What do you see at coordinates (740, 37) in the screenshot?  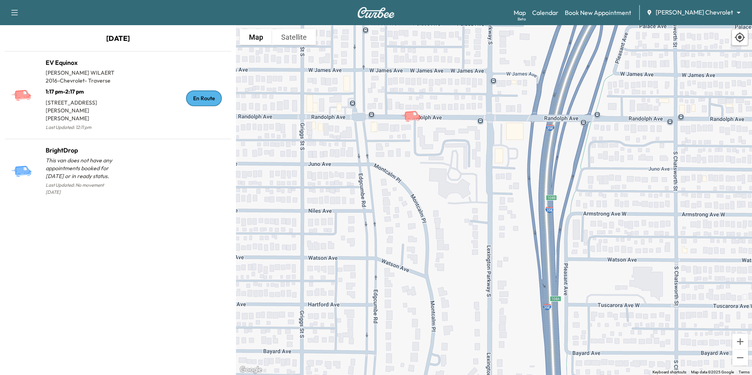 I see `div: Recenter map` at bounding box center [740, 37].